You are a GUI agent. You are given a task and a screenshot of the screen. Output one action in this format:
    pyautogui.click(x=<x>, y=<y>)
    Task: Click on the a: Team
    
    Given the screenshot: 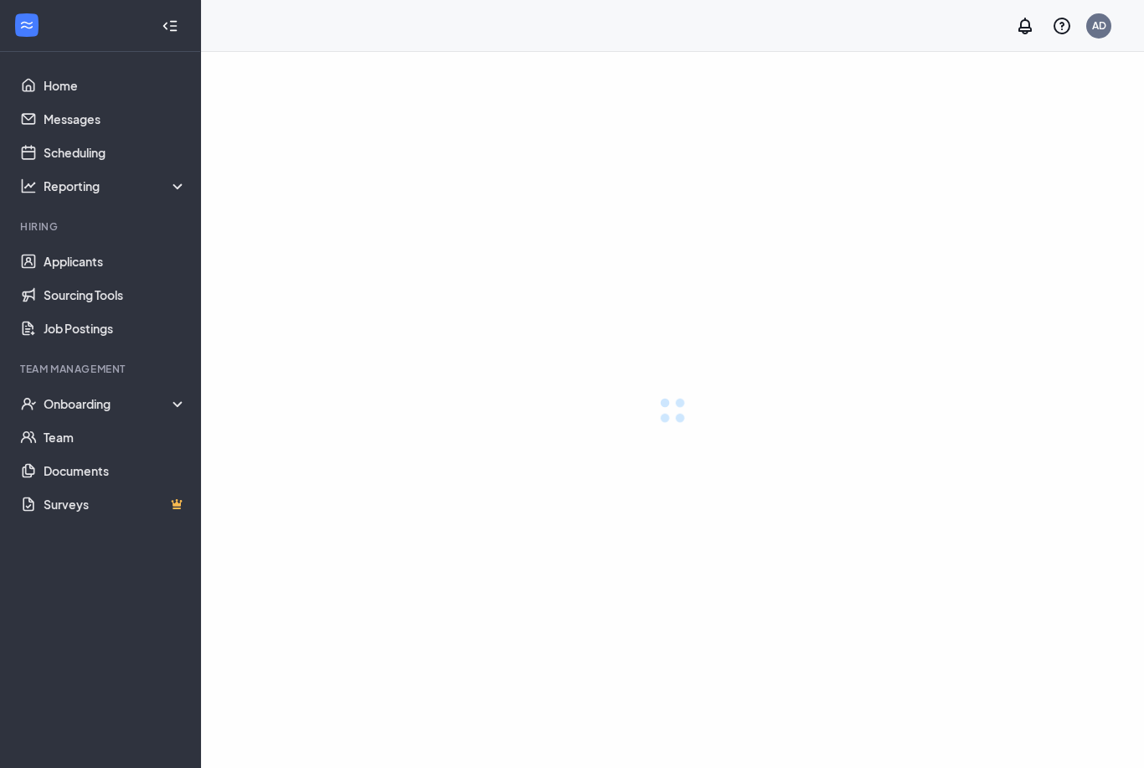 What is the action you would take?
    pyautogui.click(x=115, y=437)
    